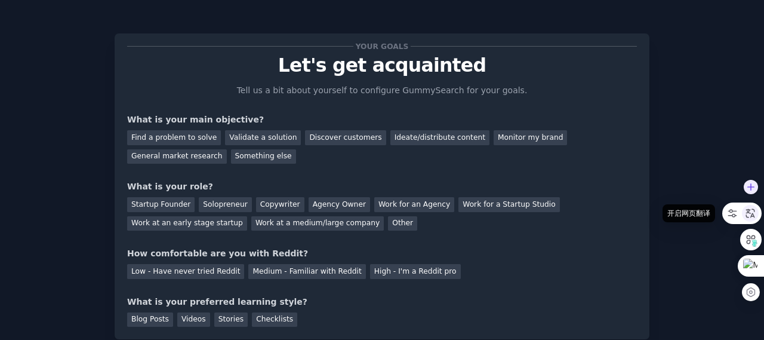  What do you see at coordinates (382, 119) in the screenshot?
I see `div: What is your main objective?` at bounding box center [382, 119].